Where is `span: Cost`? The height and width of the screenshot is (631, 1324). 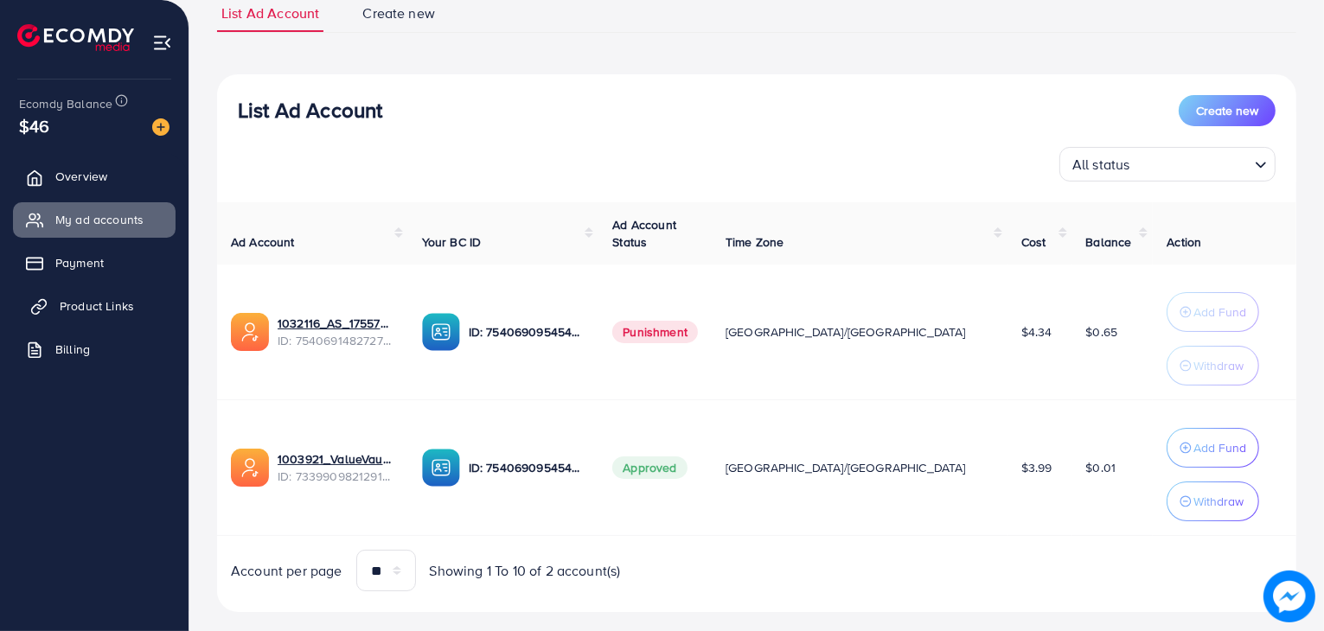
span: Cost is located at coordinates (1033, 242).